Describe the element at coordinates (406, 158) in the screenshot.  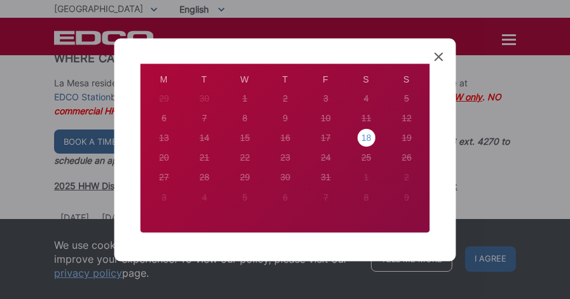
I see `div: 26` at that location.